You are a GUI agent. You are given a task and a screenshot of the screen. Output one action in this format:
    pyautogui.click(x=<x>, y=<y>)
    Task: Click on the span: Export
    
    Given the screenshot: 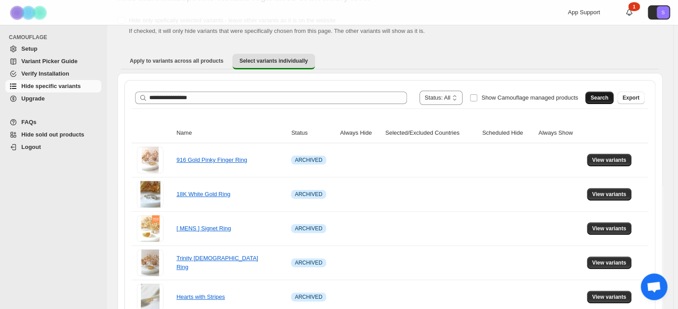 What is the action you would take?
    pyautogui.click(x=631, y=98)
    